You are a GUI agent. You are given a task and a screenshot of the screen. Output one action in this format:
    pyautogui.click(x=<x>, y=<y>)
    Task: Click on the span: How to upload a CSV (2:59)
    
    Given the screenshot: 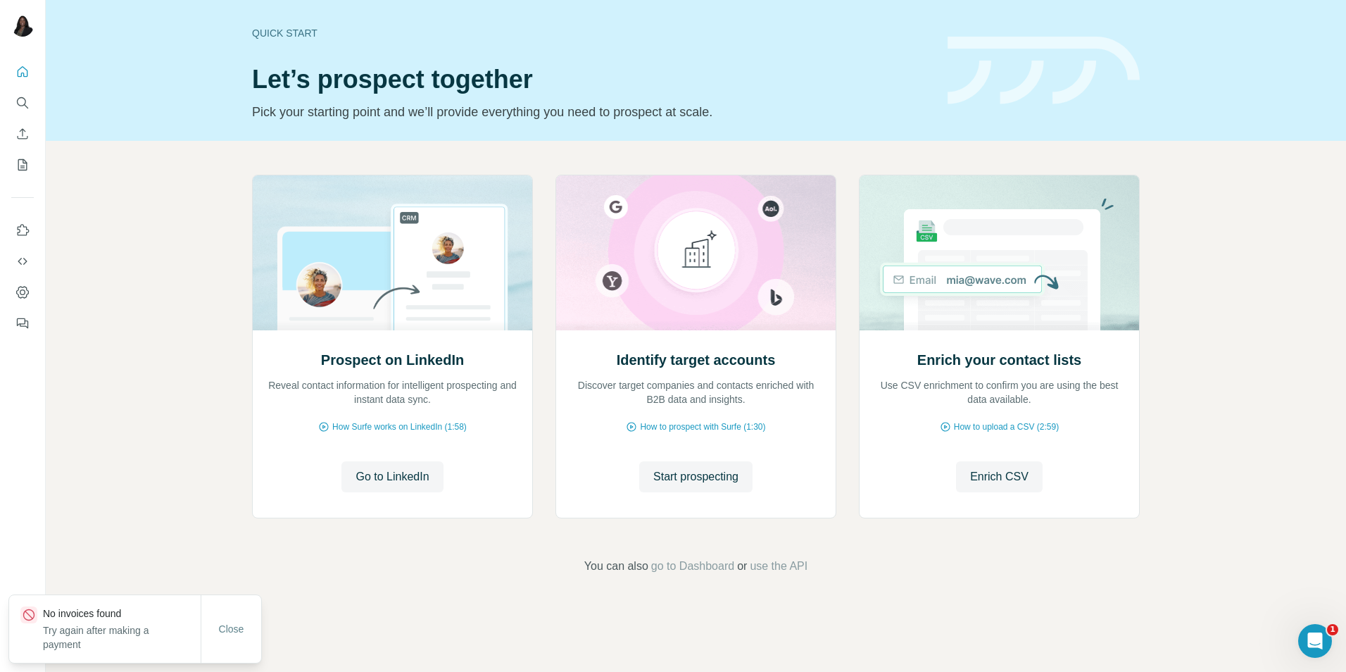 What is the action you would take?
    pyautogui.click(x=1006, y=427)
    